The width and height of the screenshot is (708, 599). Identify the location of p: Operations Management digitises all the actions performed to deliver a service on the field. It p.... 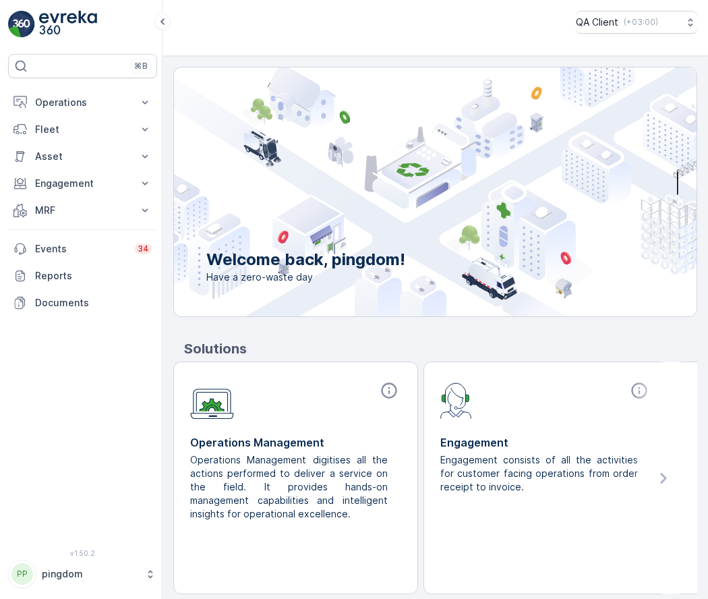
(290, 487).